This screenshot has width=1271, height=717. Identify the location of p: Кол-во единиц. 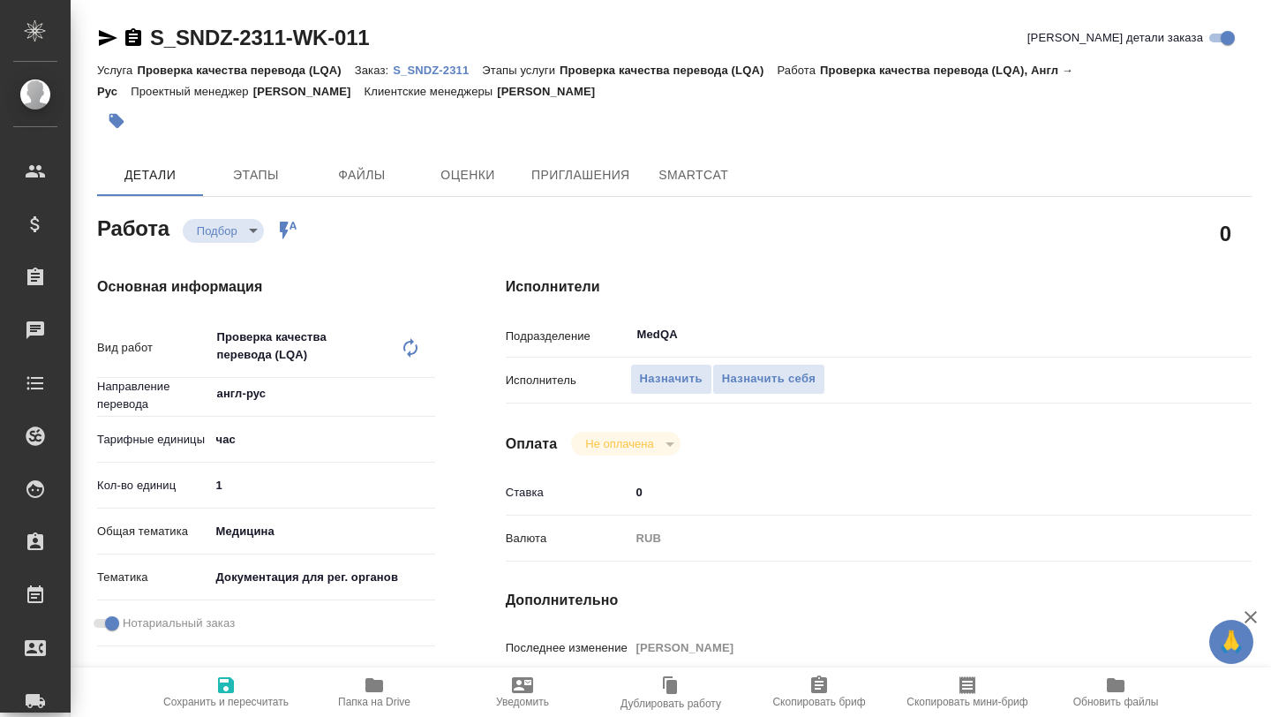
(154, 485).